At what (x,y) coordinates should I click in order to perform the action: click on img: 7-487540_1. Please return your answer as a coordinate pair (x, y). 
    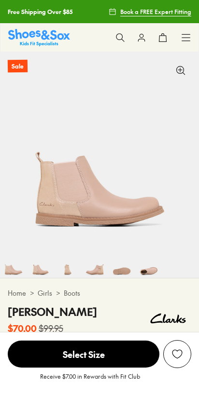
    Looking at the image, I should click on (95, 264).